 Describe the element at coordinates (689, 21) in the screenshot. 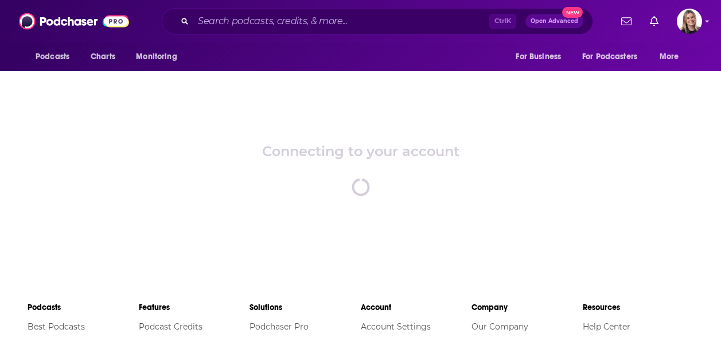

I see `span: Logged in as katiedillon` at that location.